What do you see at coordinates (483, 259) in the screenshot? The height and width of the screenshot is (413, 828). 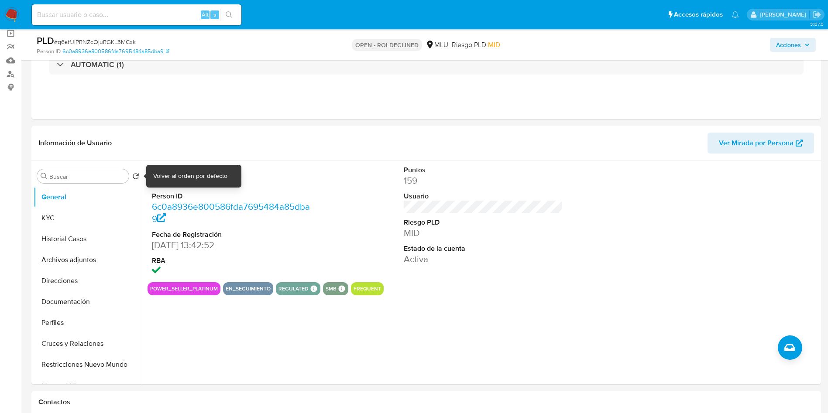 I see `dd: Activa` at bounding box center [483, 259].